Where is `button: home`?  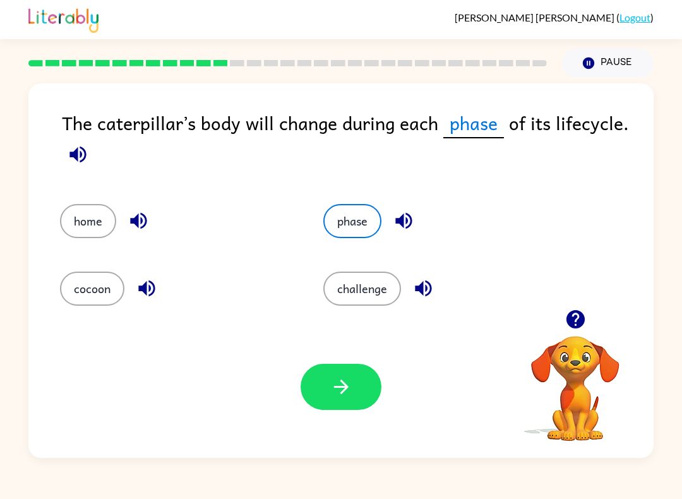 button: home is located at coordinates (88, 221).